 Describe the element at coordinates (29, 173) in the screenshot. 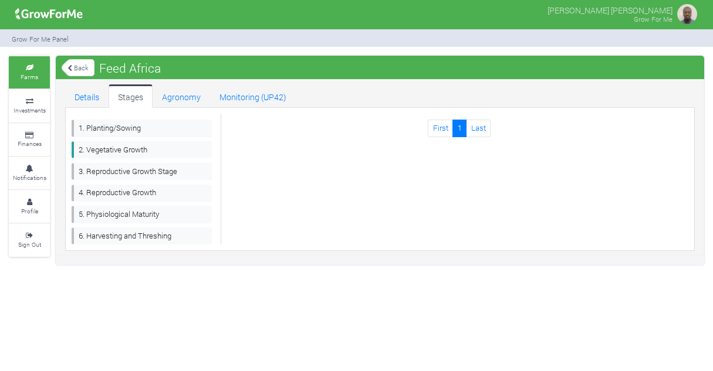

I see `a: Notifications` at that location.